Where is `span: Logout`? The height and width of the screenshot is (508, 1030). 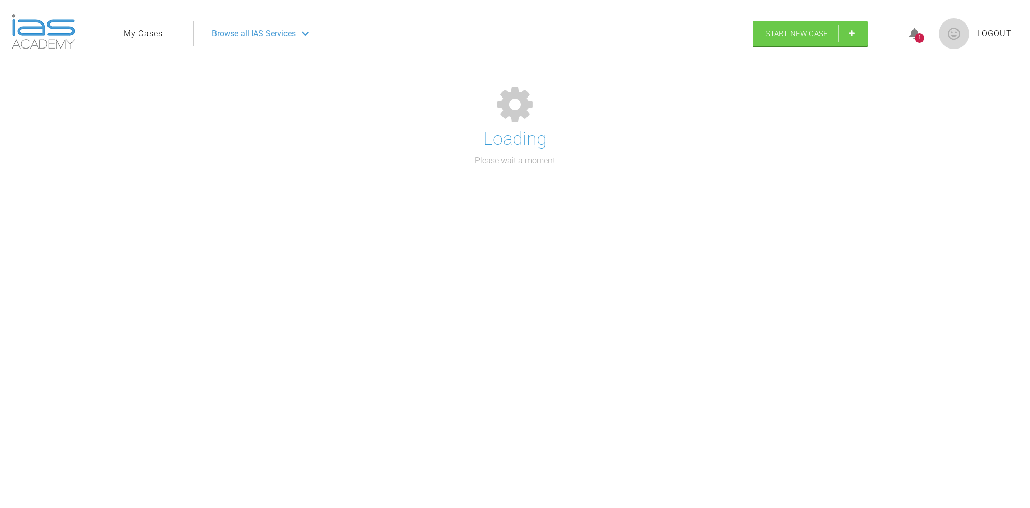 span: Logout is located at coordinates (994, 34).